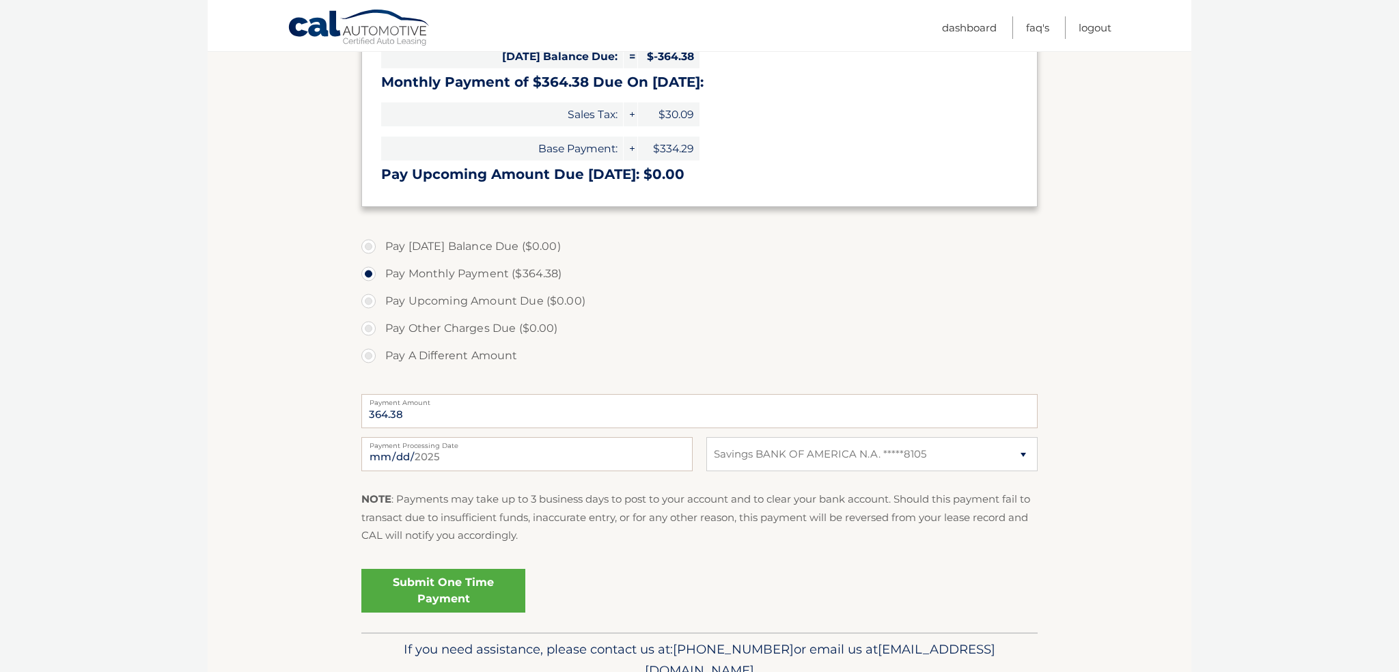 The width and height of the screenshot is (1399, 672). Describe the element at coordinates (376, 499) in the screenshot. I see `strong: NOTE` at that location.